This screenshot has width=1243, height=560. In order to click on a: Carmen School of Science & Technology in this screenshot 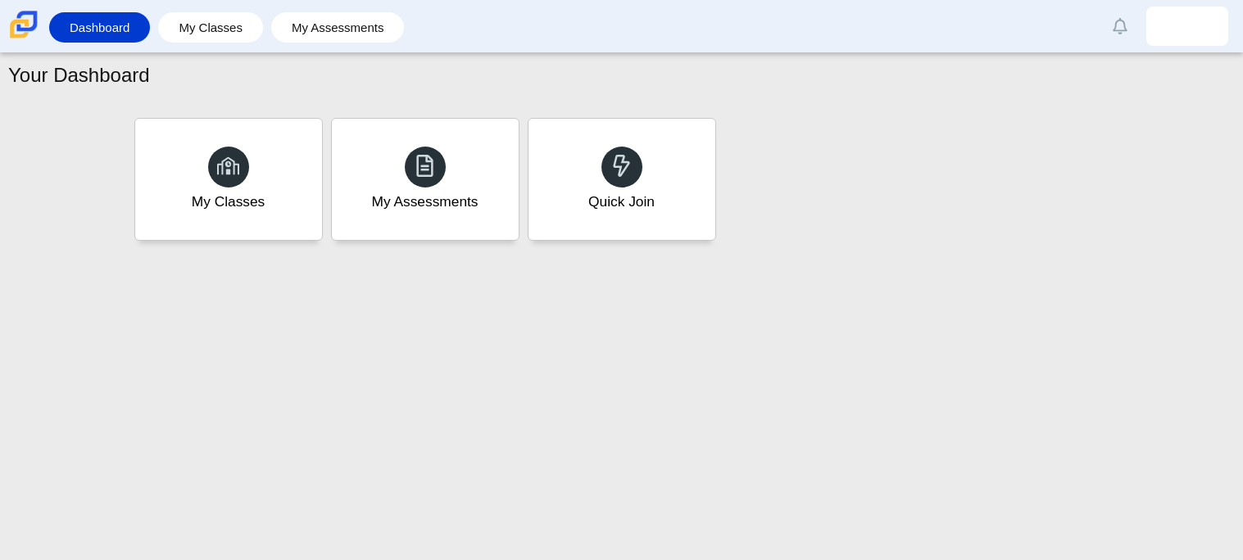, I will do `click(24, 37)`.